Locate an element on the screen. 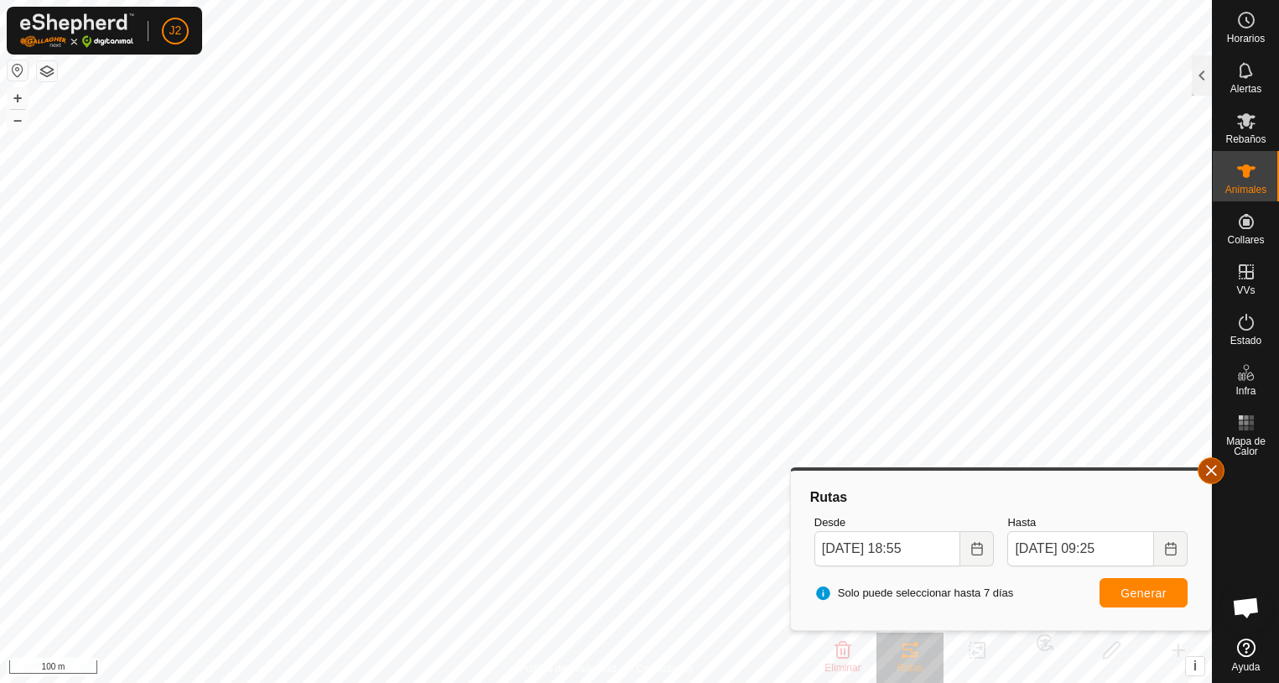  a: Contáctenos is located at coordinates (664, 669).